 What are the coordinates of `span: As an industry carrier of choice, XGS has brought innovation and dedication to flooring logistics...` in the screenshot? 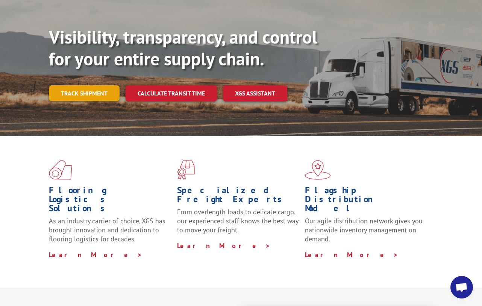 It's located at (107, 230).